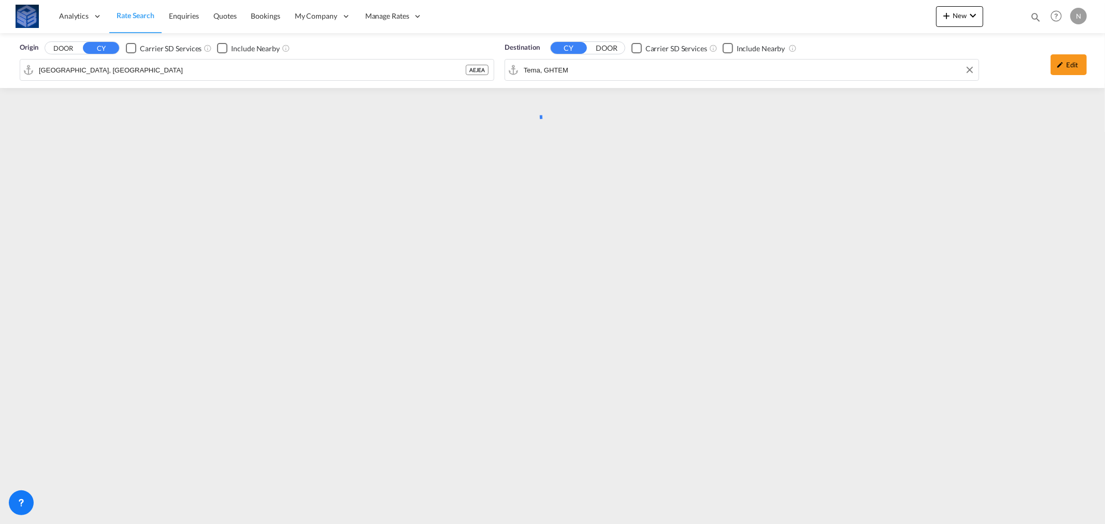 This screenshot has width=1105, height=524. What do you see at coordinates (1069, 65) in the screenshot?
I see `div: icon-pencilEdit` at bounding box center [1069, 65].